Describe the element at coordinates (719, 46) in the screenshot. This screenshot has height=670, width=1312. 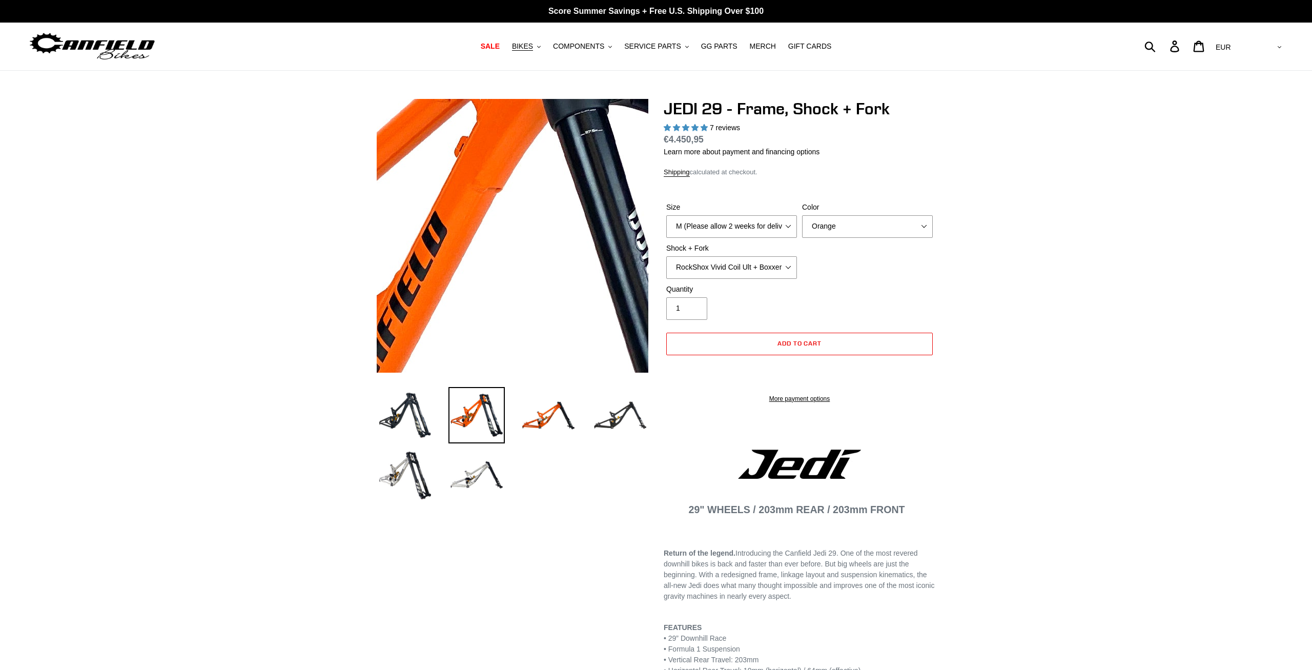
I see `a: GG PARTS` at that location.